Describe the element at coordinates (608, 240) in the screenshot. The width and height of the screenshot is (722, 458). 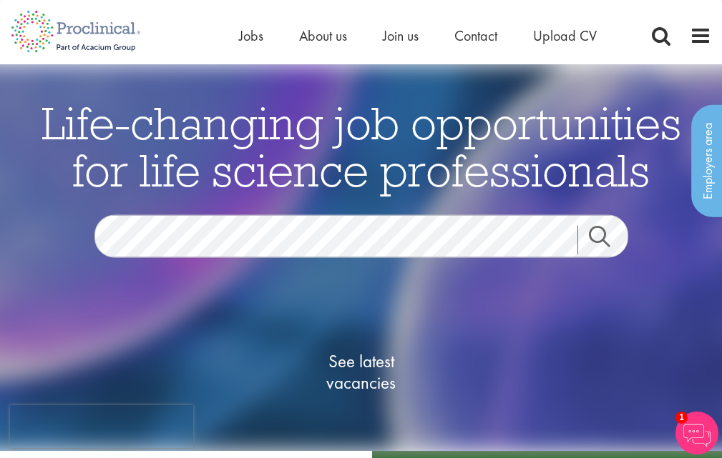
I see `a: Job search submit button` at that location.